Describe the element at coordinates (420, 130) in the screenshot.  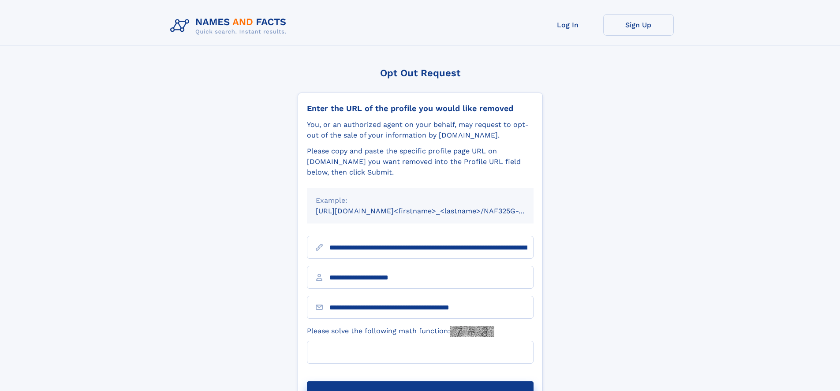
I see `div: You, or an authorized agent on your behalf, may request to opt-out of the sale of your informatio...` at that location.